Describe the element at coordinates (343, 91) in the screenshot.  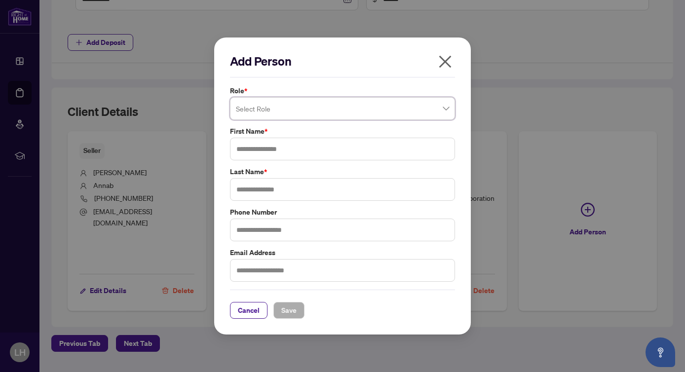
I see `label: Role` at that location.